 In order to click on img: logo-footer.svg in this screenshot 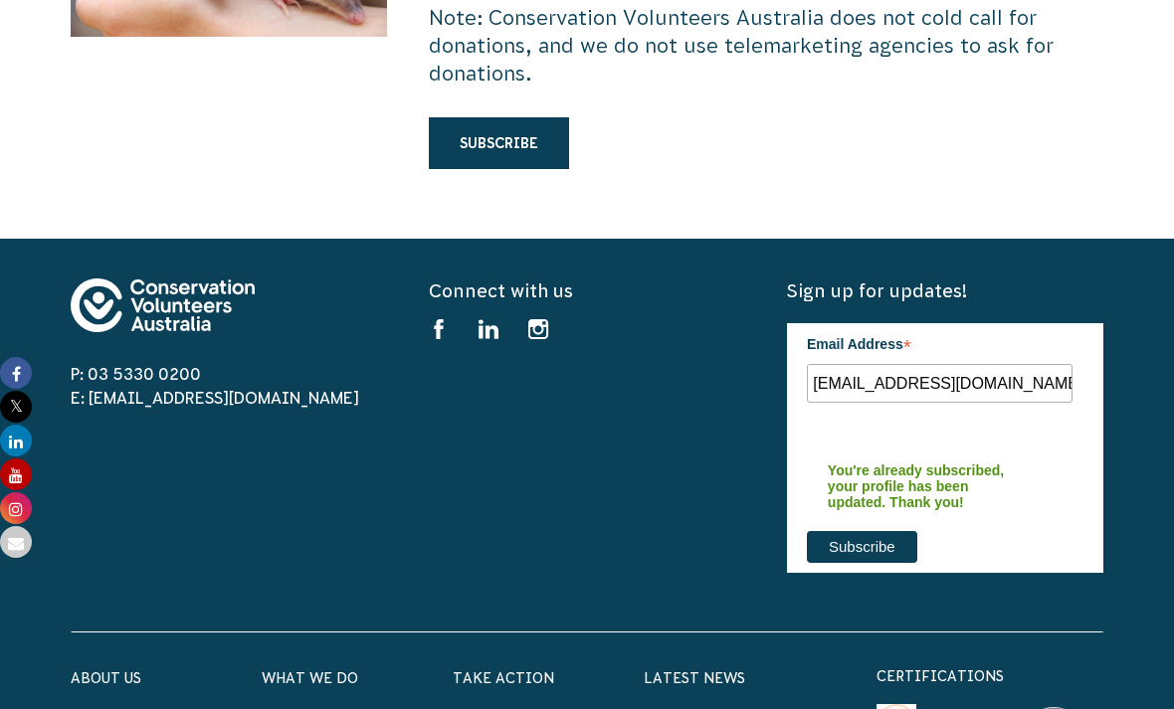, I will do `click(162, 305)`.